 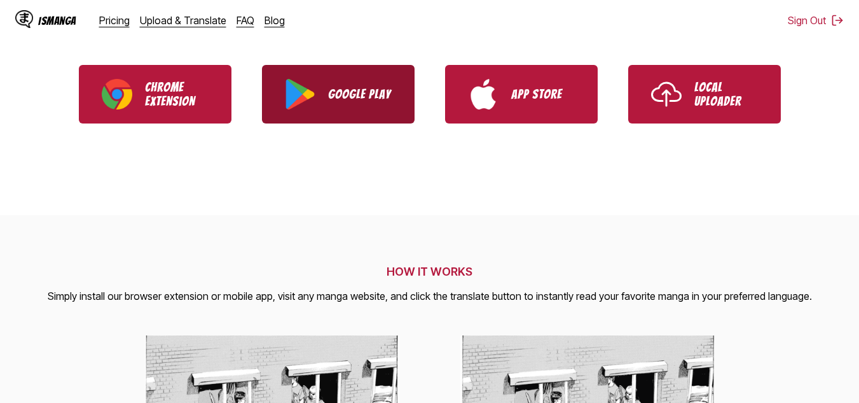 What do you see at coordinates (360, 94) in the screenshot?
I see `p: Google Play` at bounding box center [360, 94].